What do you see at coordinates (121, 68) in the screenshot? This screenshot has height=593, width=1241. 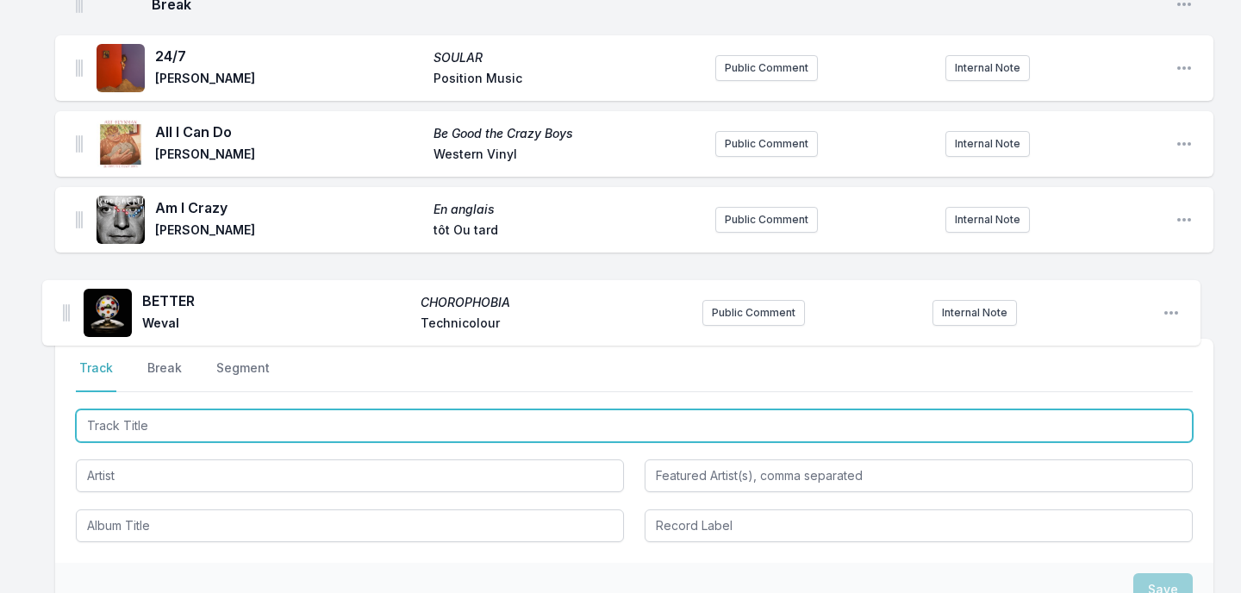 I see `img: SOULAR` at bounding box center [121, 68].